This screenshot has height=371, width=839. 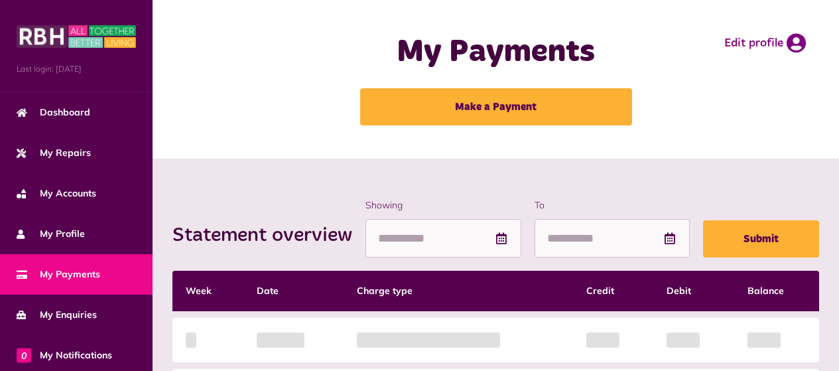 What do you see at coordinates (496, 52) in the screenshot?
I see `h1: My Payments` at bounding box center [496, 52].